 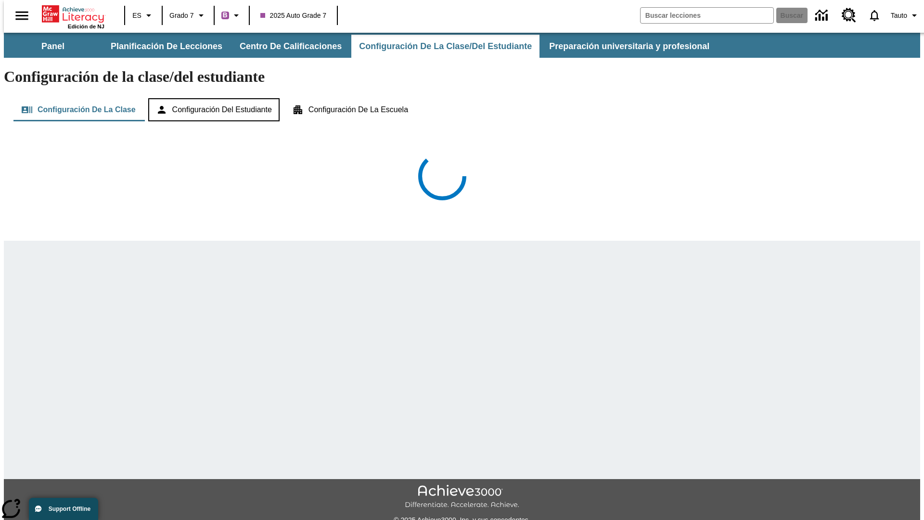 I want to click on button: Perfil/Configuración, so click(x=905, y=15).